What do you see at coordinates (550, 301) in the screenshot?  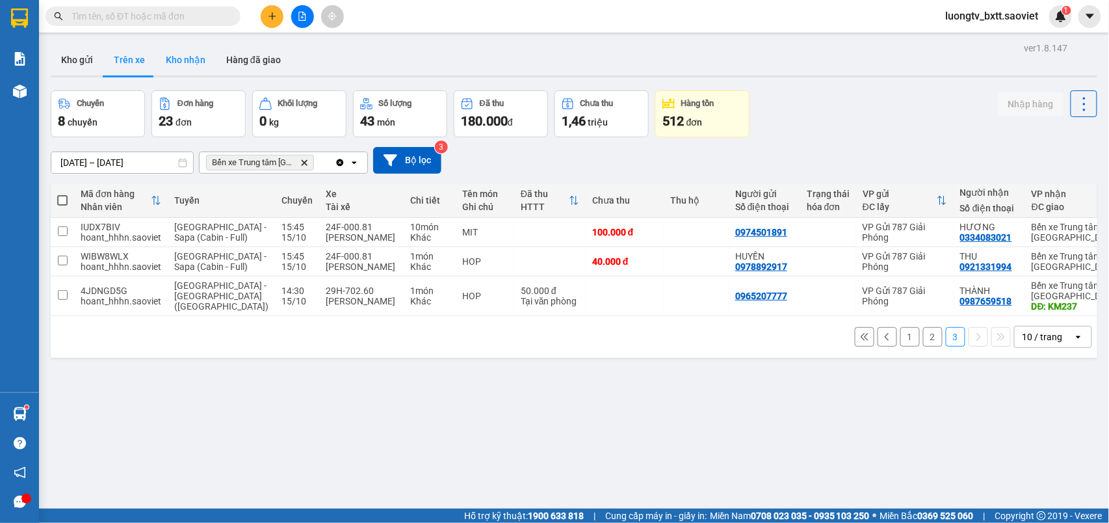 I see `div: Tại văn phòng` at bounding box center [550, 301].